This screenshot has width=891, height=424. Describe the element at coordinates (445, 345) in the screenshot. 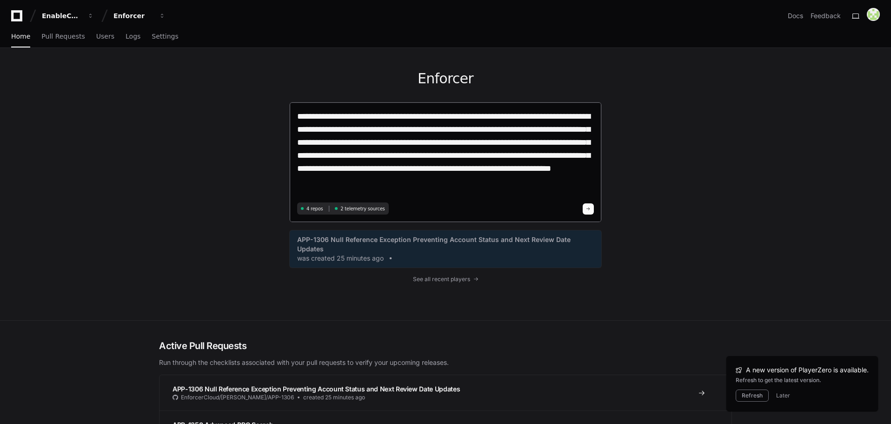

I see `h2: Active Pull Requests` at that location.